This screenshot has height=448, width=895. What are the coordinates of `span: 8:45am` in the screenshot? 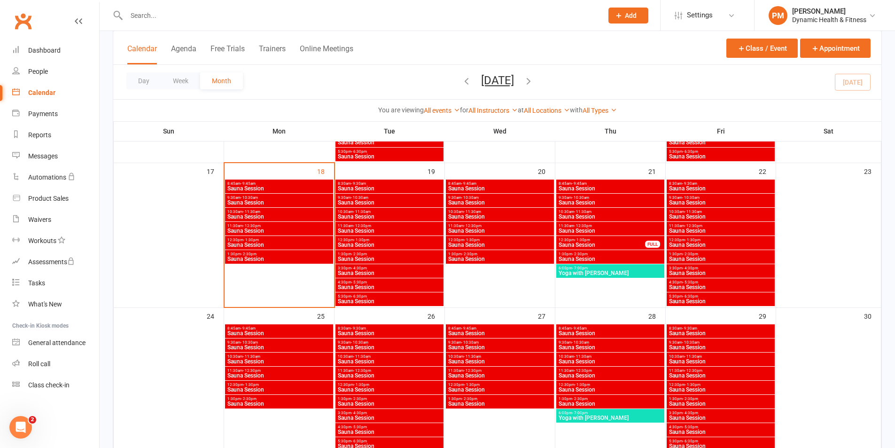 It's located at (279, 328).